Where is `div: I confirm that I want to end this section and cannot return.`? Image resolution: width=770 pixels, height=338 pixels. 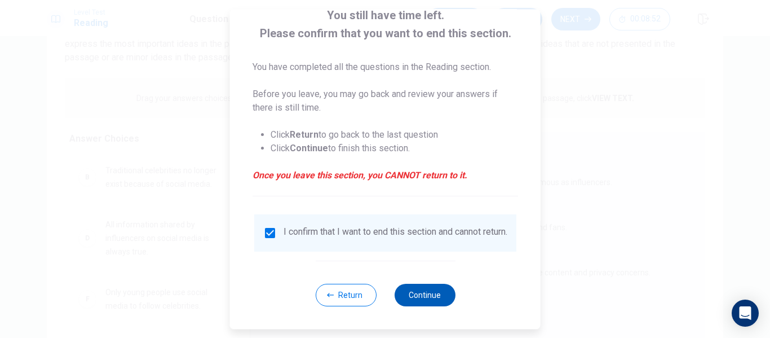
div: I confirm that I want to end this section and cannot return. is located at coordinates (395, 233).